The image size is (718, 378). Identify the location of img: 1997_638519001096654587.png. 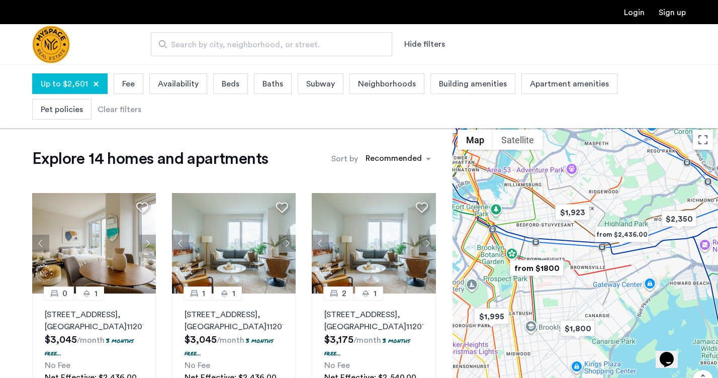
(94, 243).